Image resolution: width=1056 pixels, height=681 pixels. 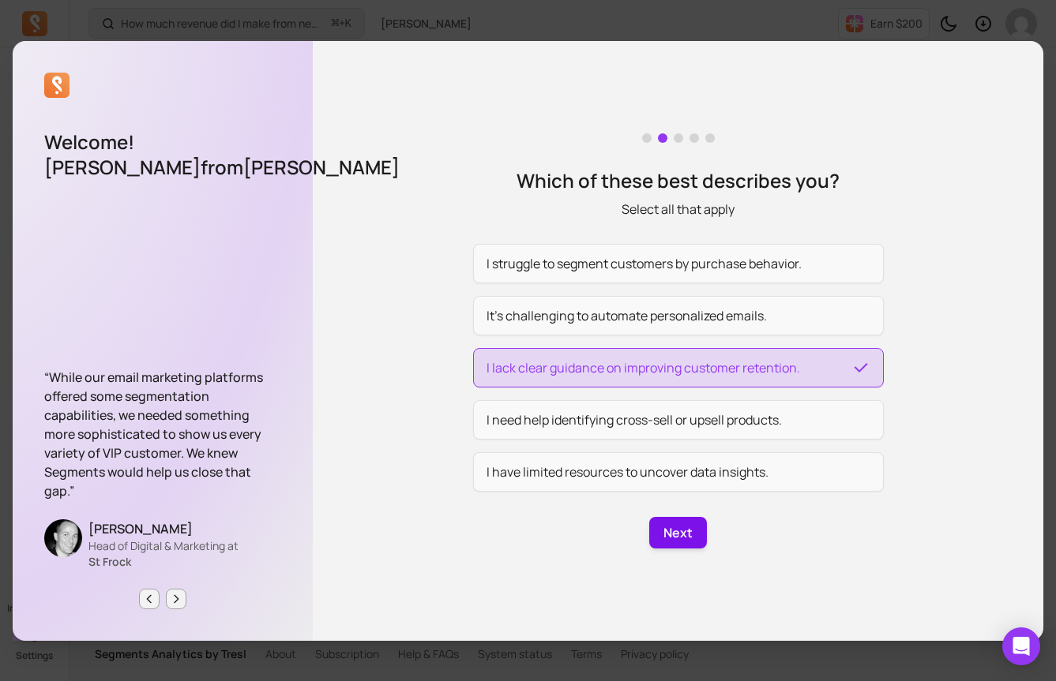 I want to click on button: I lack clear guidance on improving customer retention., so click(x=678, y=368).